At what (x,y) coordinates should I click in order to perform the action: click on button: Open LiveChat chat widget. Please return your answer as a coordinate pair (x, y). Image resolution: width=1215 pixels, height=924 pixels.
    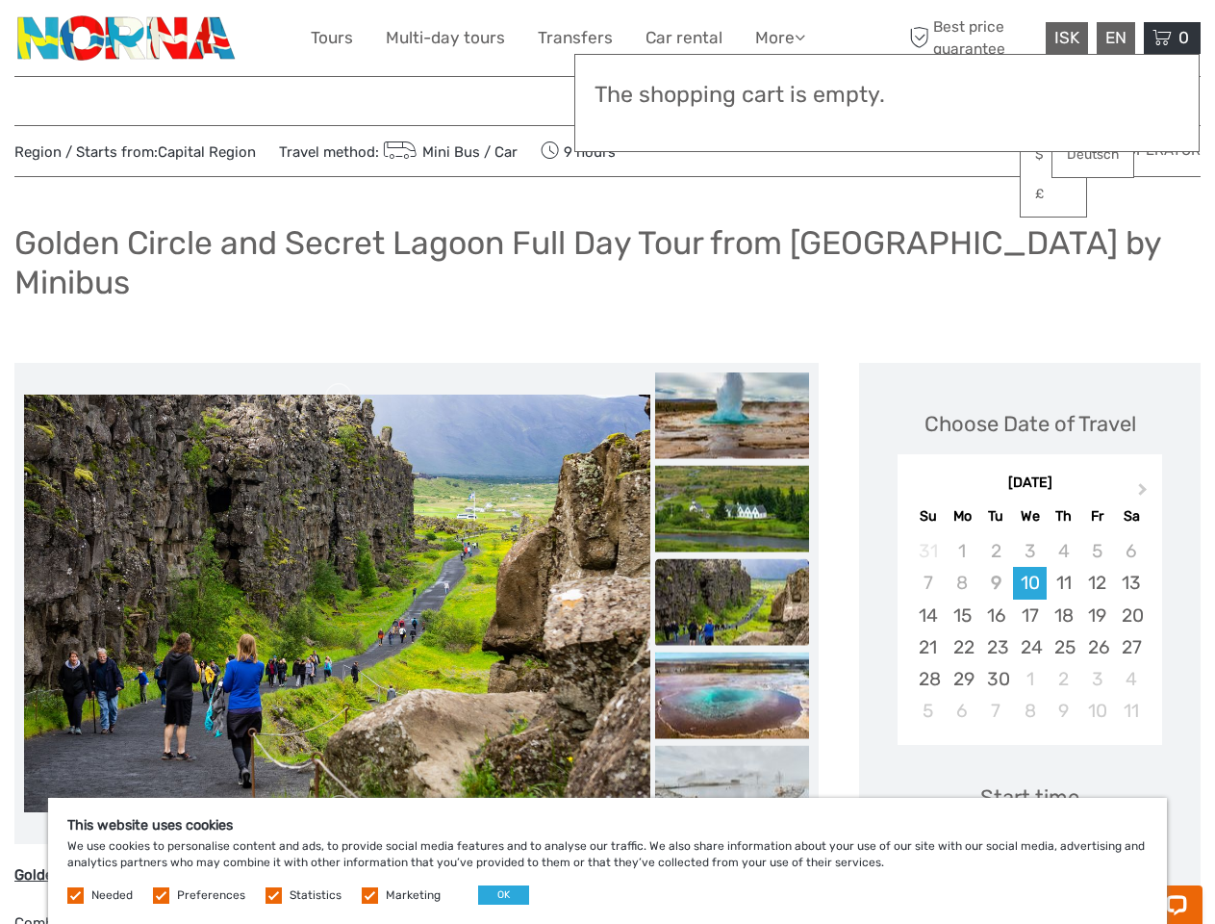
    Looking at the image, I should click on (233, 41).